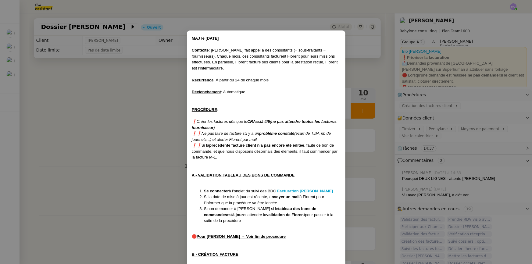 Image resolution: width=532 pixels, height=264 pixels. I want to click on u: A - VALIDATION TABLEAU DES BONS DE COMMANDE, so click(243, 175).